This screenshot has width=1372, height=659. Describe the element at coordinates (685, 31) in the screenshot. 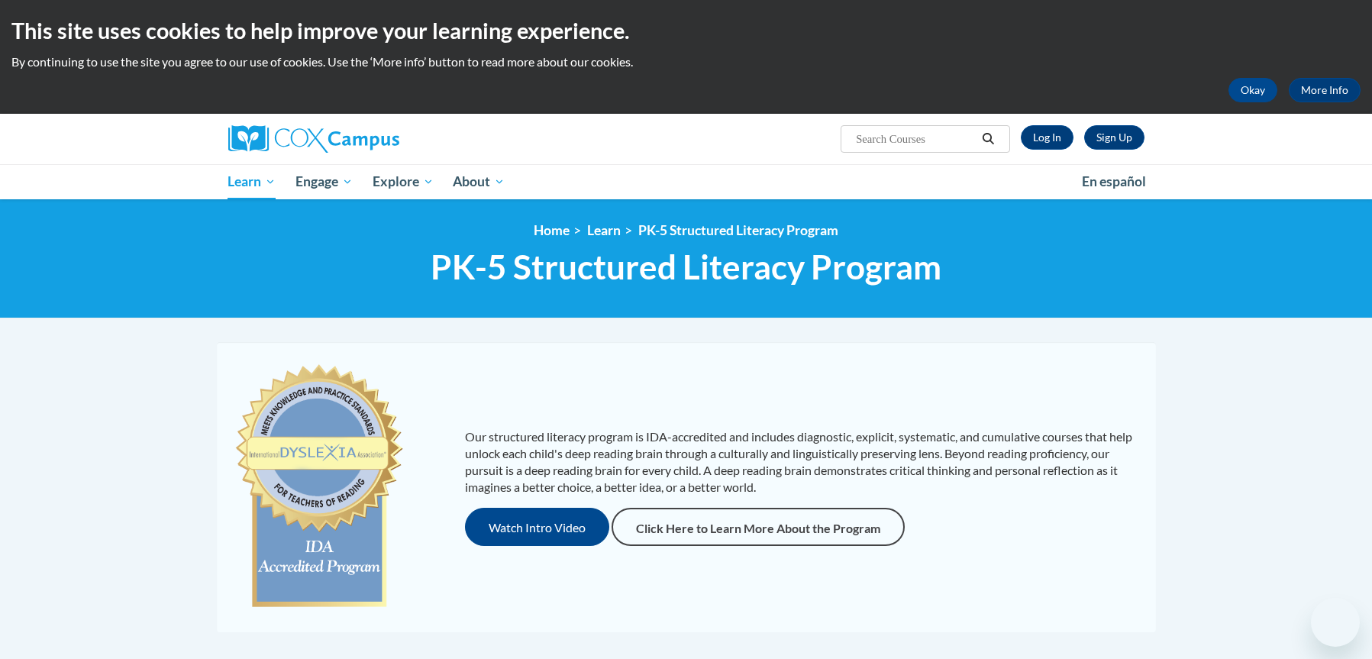

I see `h2: This site uses cookies to help improve your learning experience.` at that location.